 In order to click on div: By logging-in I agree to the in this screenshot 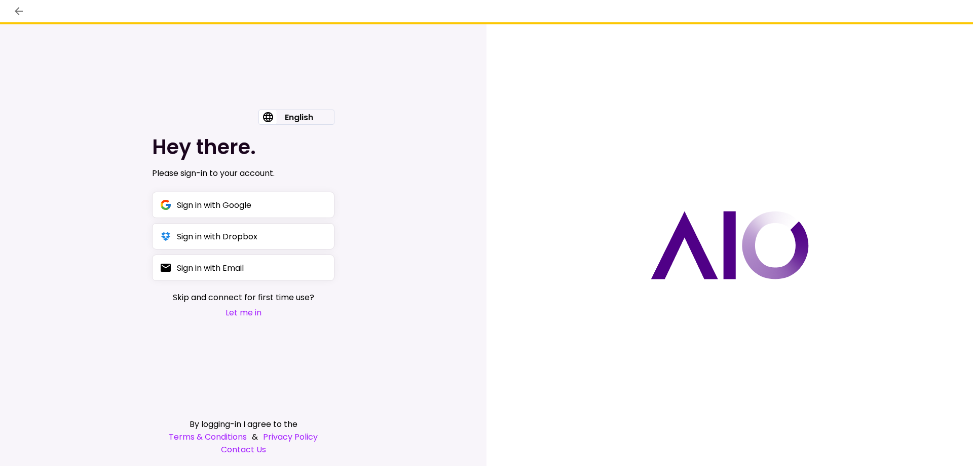, I will do `click(243, 424)`.